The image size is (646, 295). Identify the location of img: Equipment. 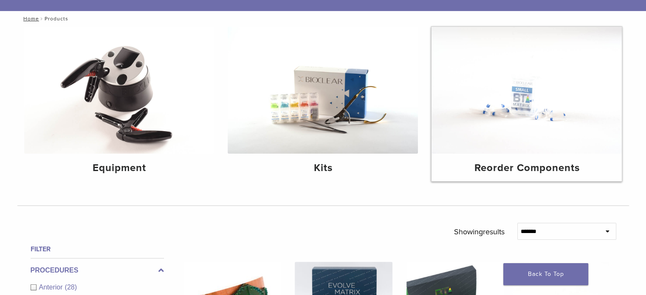
(119, 90).